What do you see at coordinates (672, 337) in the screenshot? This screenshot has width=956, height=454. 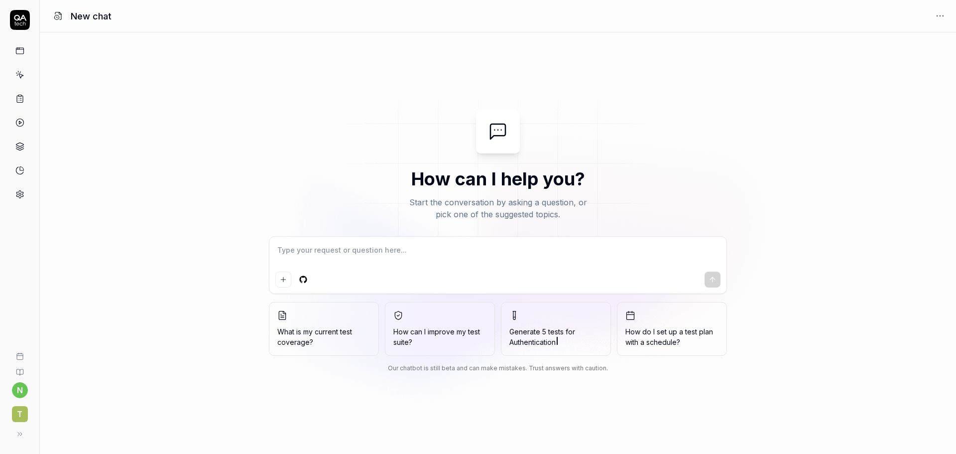 I see `span: How do I set up a test plan with a schedule?` at bounding box center [672, 337].